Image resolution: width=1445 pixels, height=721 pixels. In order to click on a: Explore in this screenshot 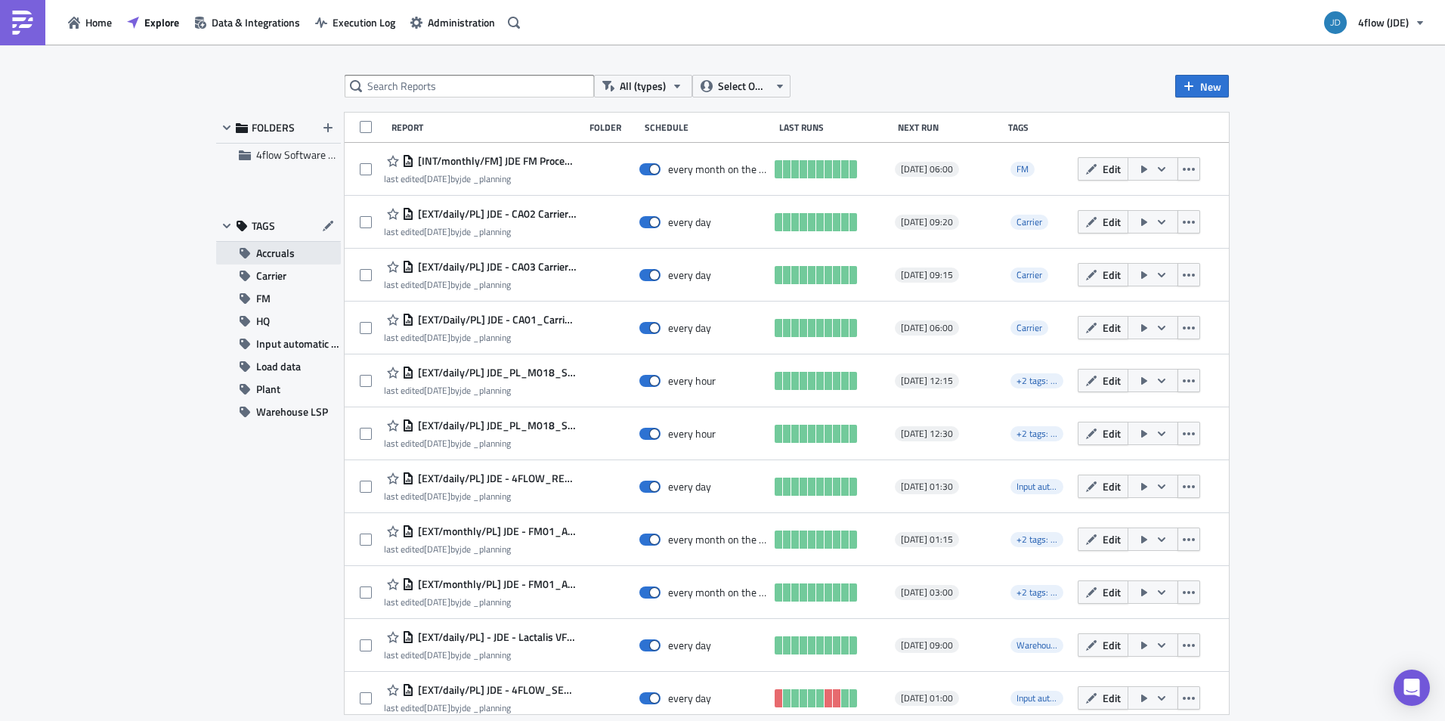, I will do `click(153, 22)`.